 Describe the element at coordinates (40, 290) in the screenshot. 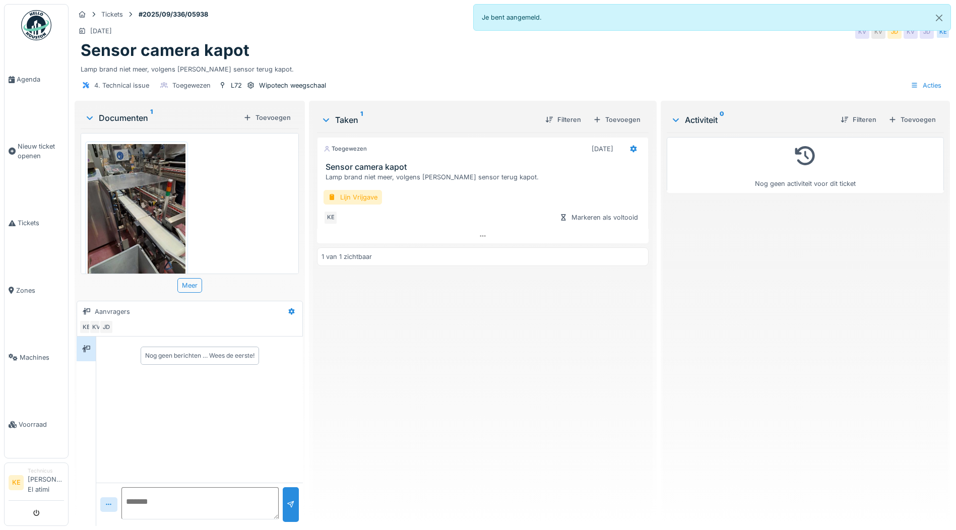

I see `span: Zones` at that location.